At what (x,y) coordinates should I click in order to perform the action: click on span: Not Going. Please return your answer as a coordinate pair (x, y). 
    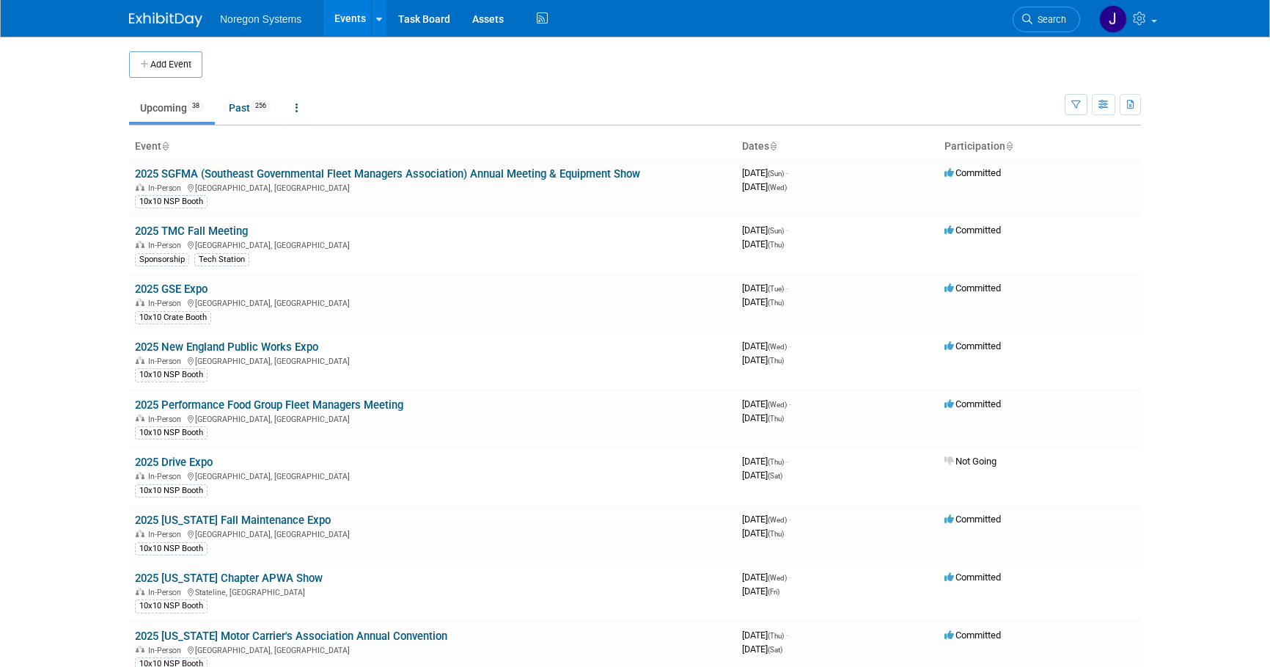
    Looking at the image, I should click on (970, 461).